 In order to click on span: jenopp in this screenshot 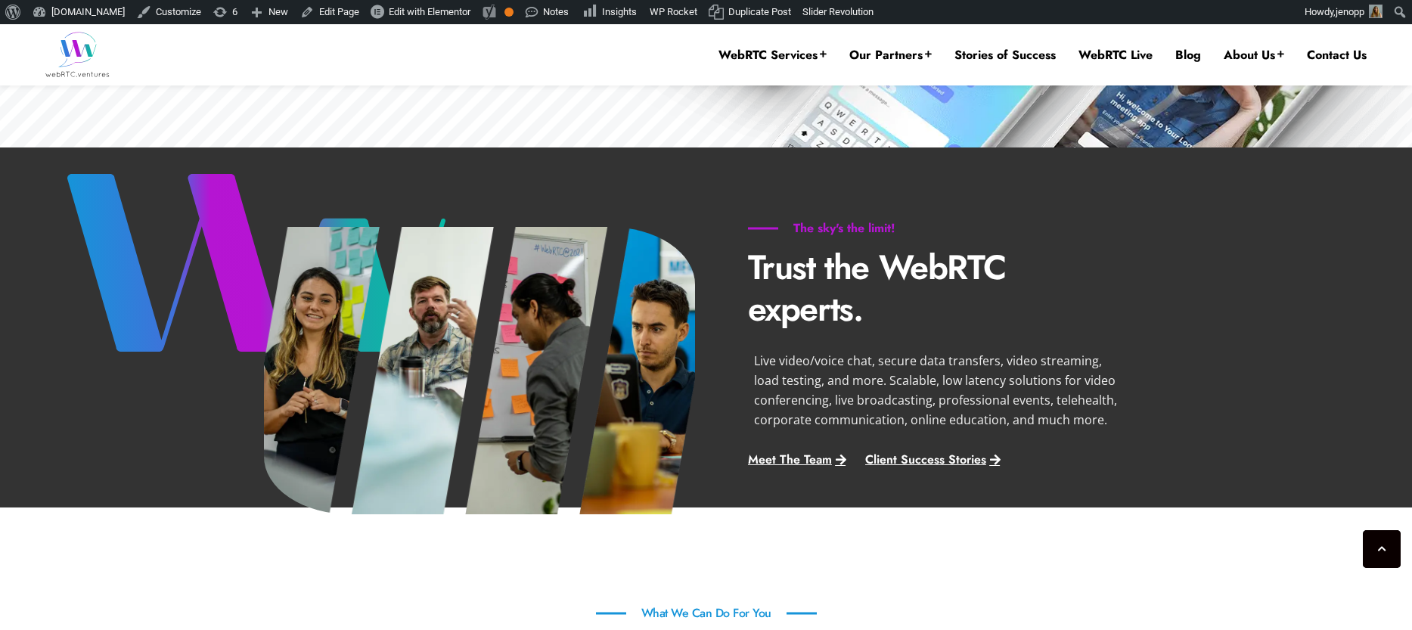, I will do `click(1350, 11)`.